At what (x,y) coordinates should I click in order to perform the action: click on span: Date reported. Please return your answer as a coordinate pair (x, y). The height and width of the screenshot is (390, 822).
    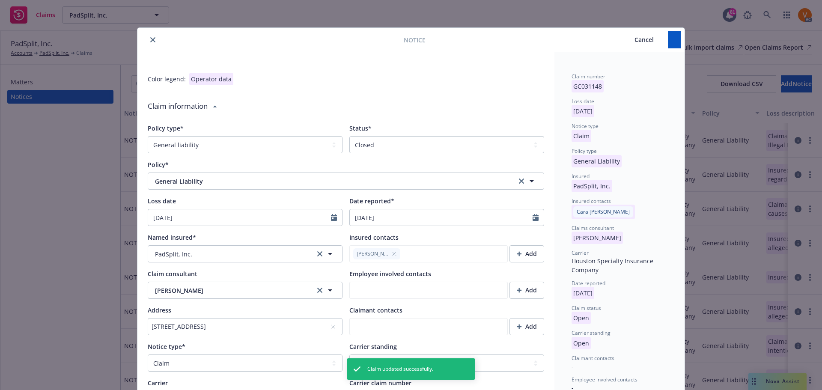
    Looking at the image, I should click on (588, 283).